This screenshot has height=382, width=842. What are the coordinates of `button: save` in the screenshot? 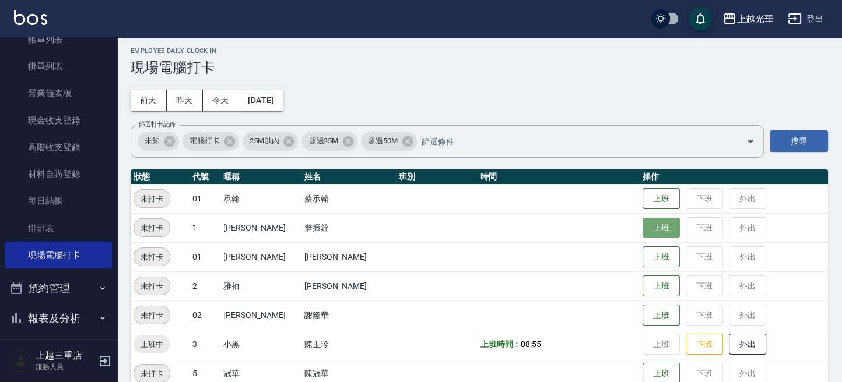 It's located at (700, 19).